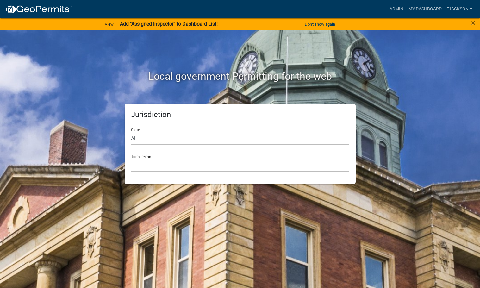 This screenshot has width=480, height=288. What do you see at coordinates (320, 24) in the screenshot?
I see `button: Don't show again` at bounding box center [320, 24].